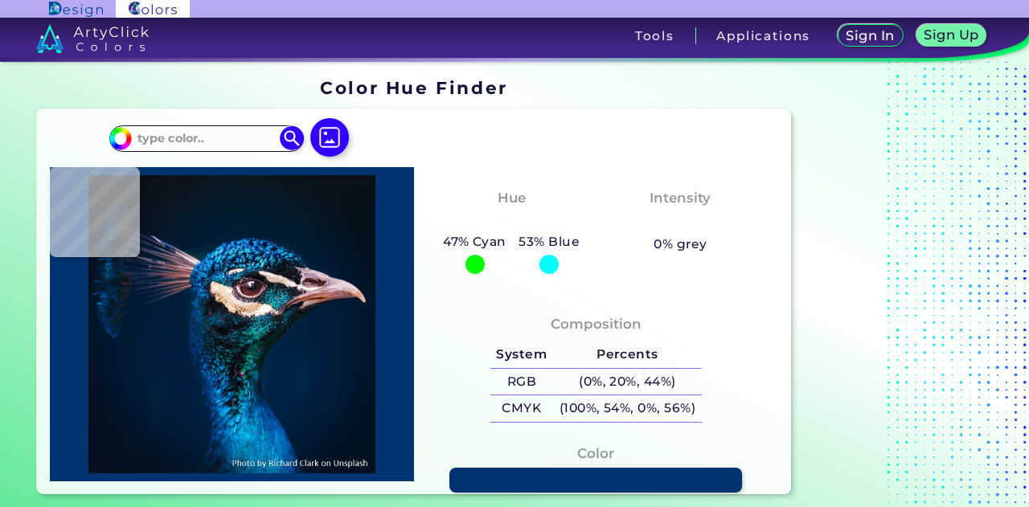 The width and height of the screenshot is (1029, 507). I want to click on h4: Intensity, so click(680, 198).